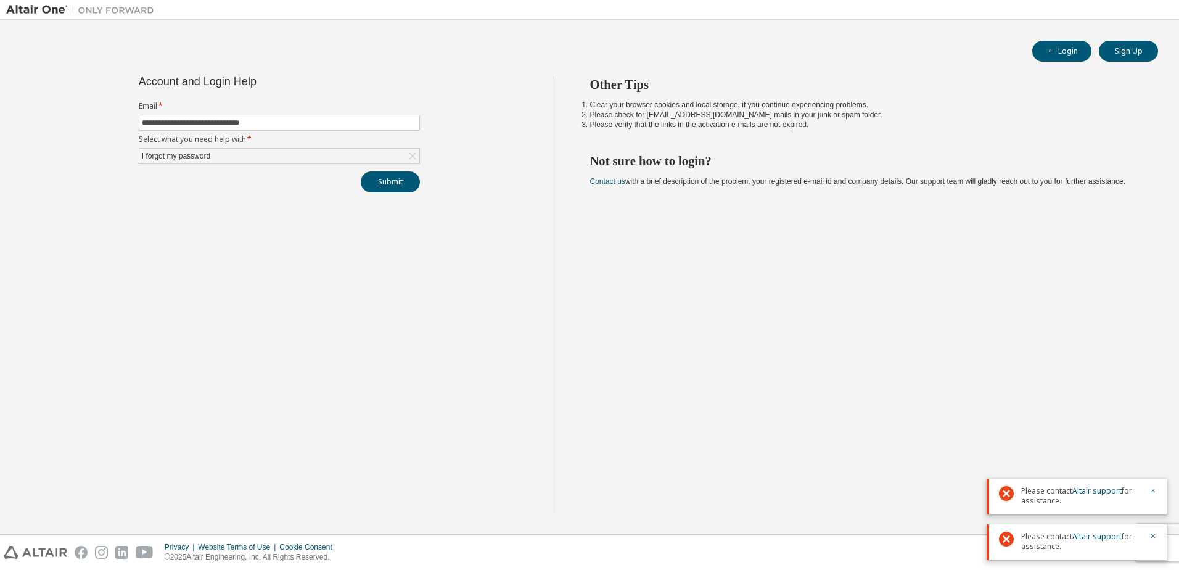  I want to click on img: youtube.svg, so click(144, 552).